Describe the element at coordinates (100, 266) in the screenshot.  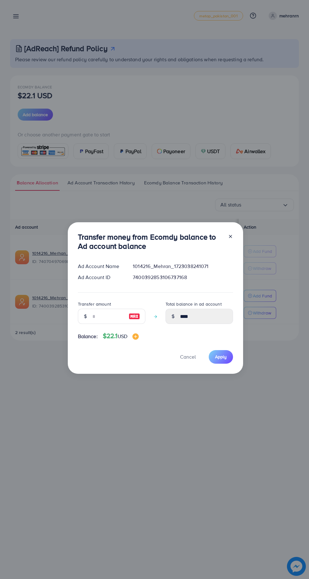
I see `div: Ad Account Name` at that location.